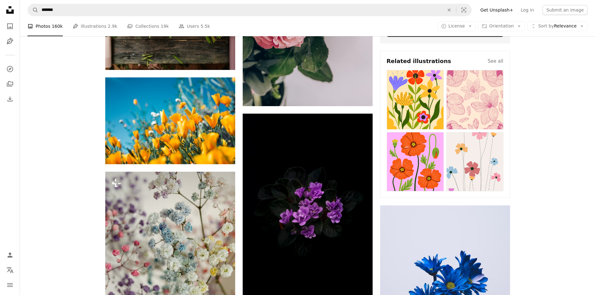 The height and width of the screenshot is (295, 595). What do you see at coordinates (10, 270) in the screenshot?
I see `button: Language` at bounding box center [10, 270].